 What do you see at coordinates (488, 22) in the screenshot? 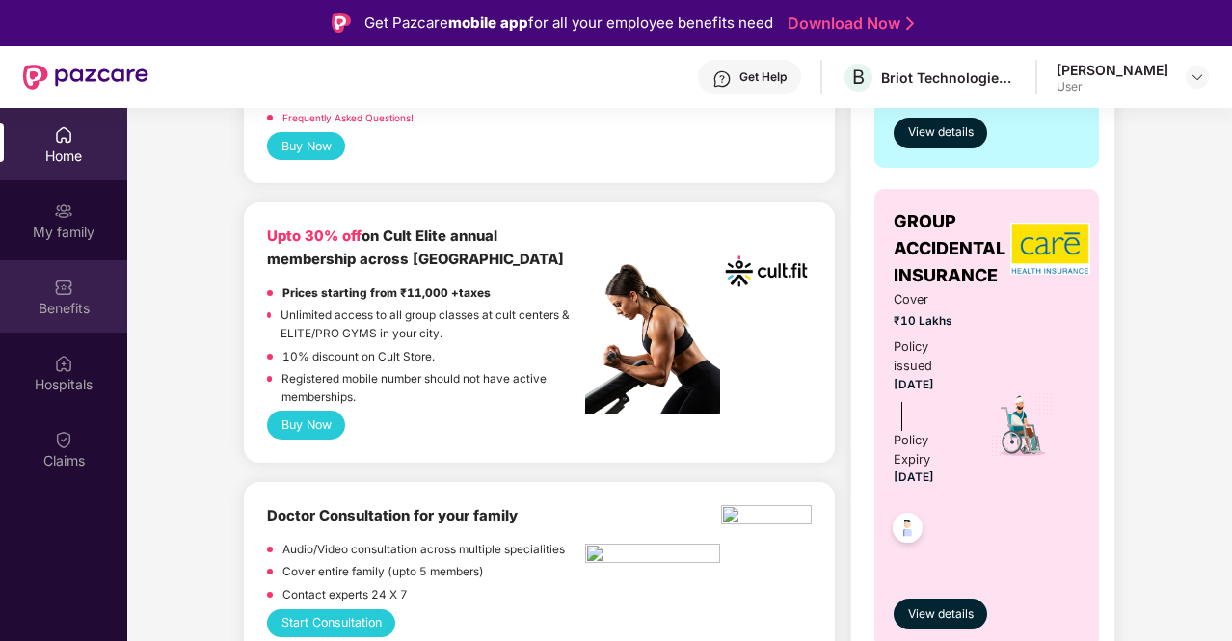
I see `strong: mobile app` at bounding box center [488, 22].